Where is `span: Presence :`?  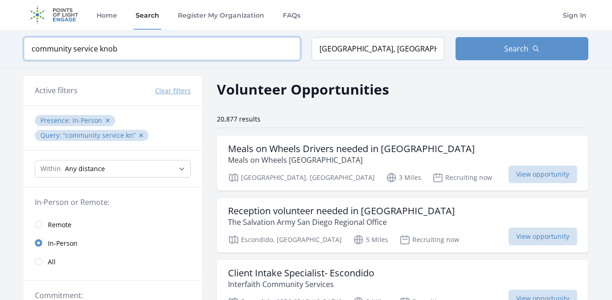
span: Presence : is located at coordinates (56, 120).